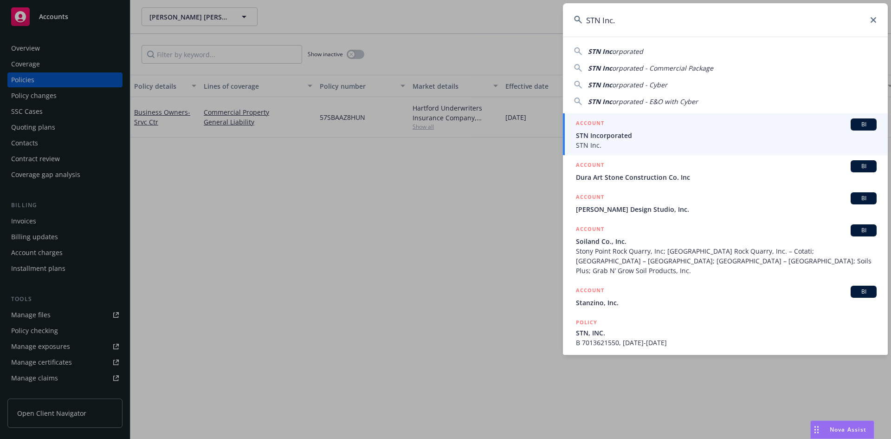 The height and width of the screenshot is (439, 891). What do you see at coordinates (726, 332) in the screenshot?
I see `span: STN, INC.` at bounding box center [726, 332].